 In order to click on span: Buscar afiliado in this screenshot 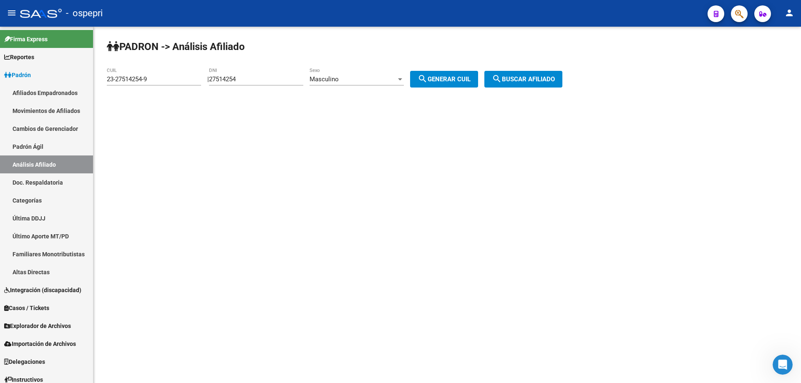, I will do `click(523, 79)`.